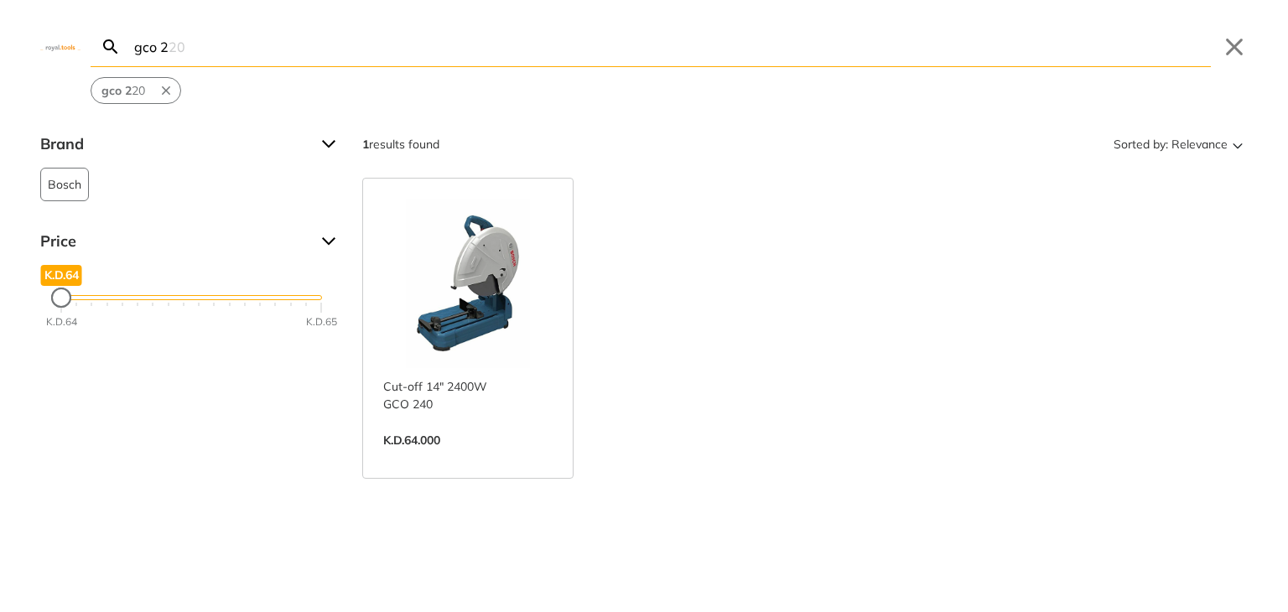 The width and height of the screenshot is (1288, 612). I want to click on strong: gco 2, so click(117, 91).